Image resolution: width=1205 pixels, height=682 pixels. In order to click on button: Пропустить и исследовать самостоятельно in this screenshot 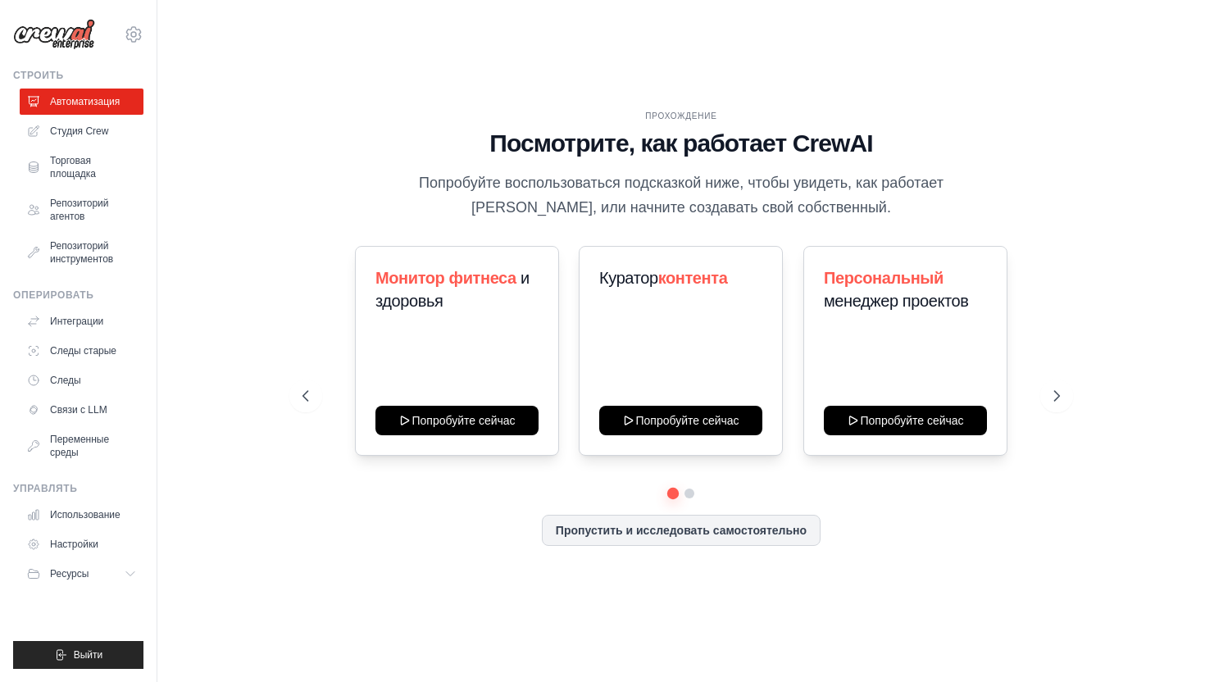, I will do `click(681, 530)`.